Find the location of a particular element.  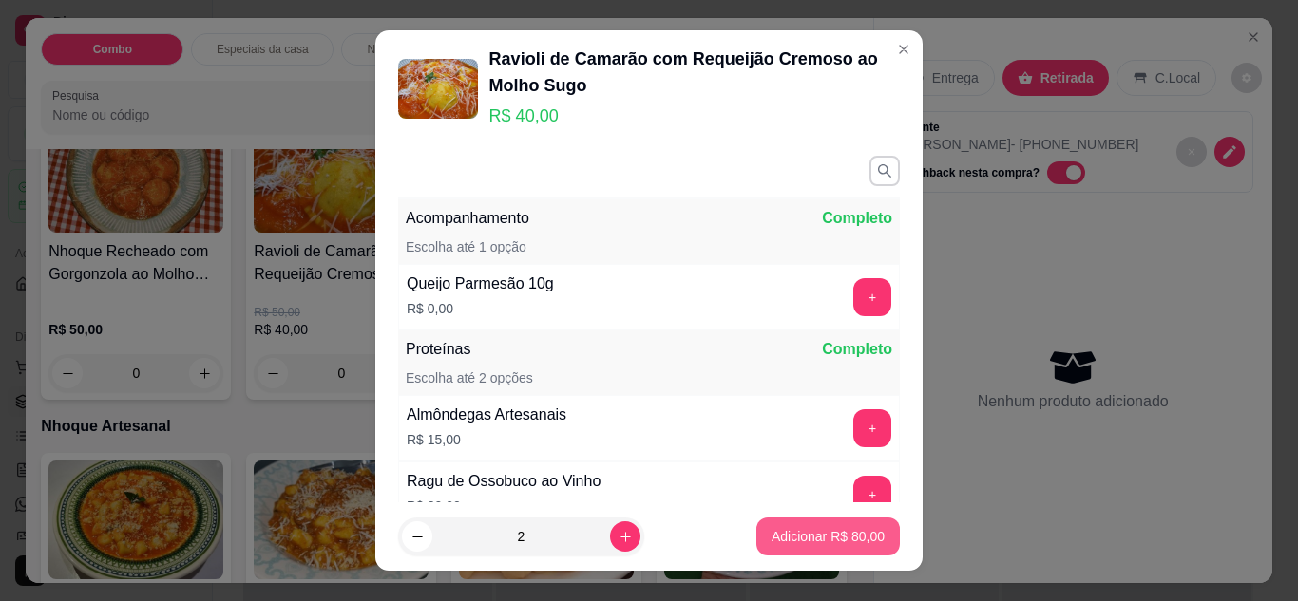

p: Proteínas is located at coordinates (438, 350).